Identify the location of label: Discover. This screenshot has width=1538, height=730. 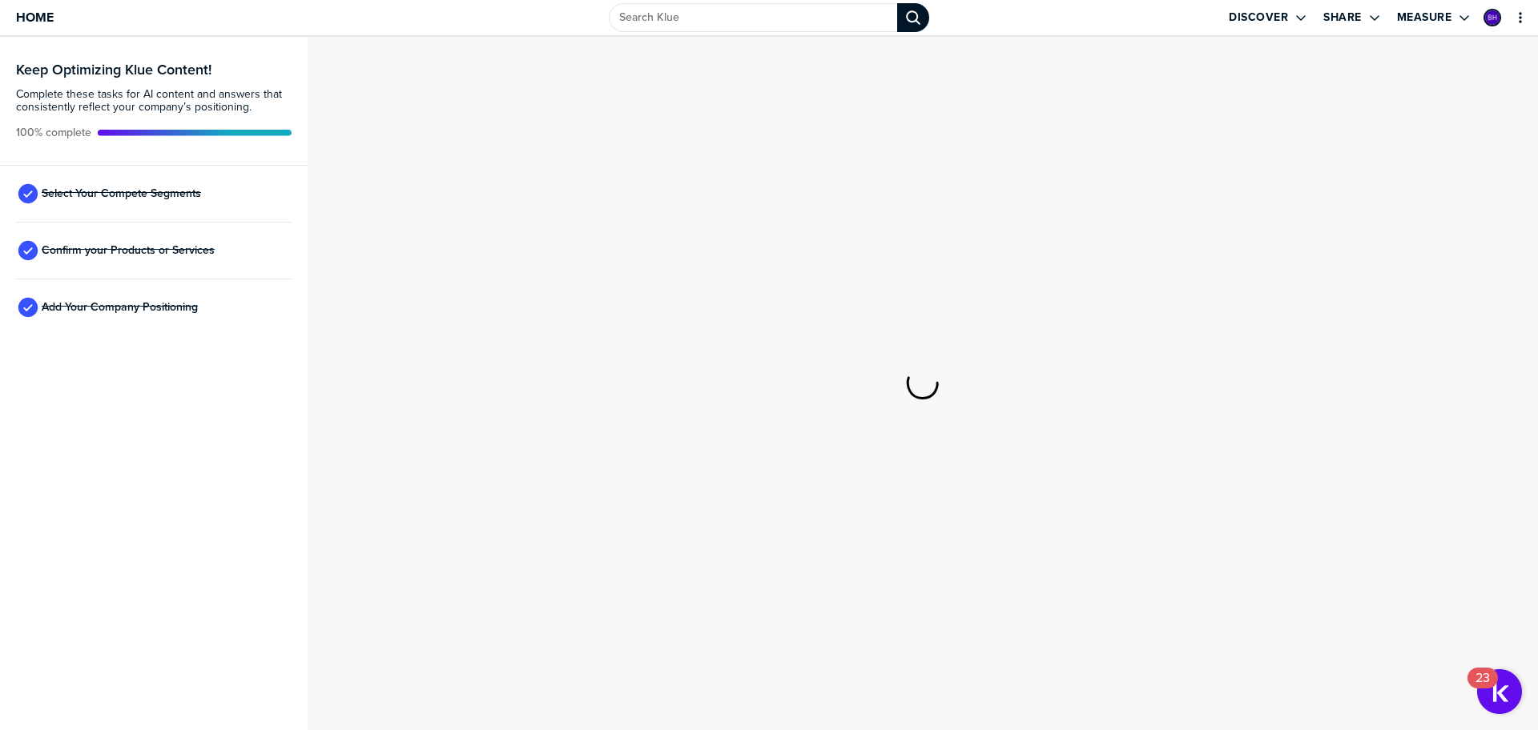
(1258, 18).